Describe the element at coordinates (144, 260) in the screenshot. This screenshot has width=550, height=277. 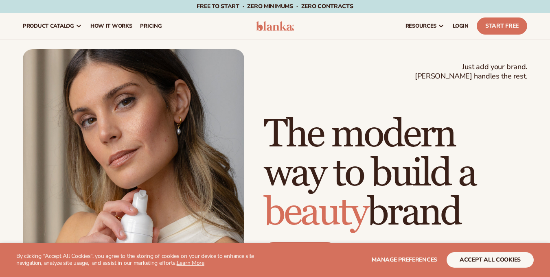
I see `p: By clicking "Accept All Cookies", you agree to the storing of cookies on your device to enhance s...` at that location.